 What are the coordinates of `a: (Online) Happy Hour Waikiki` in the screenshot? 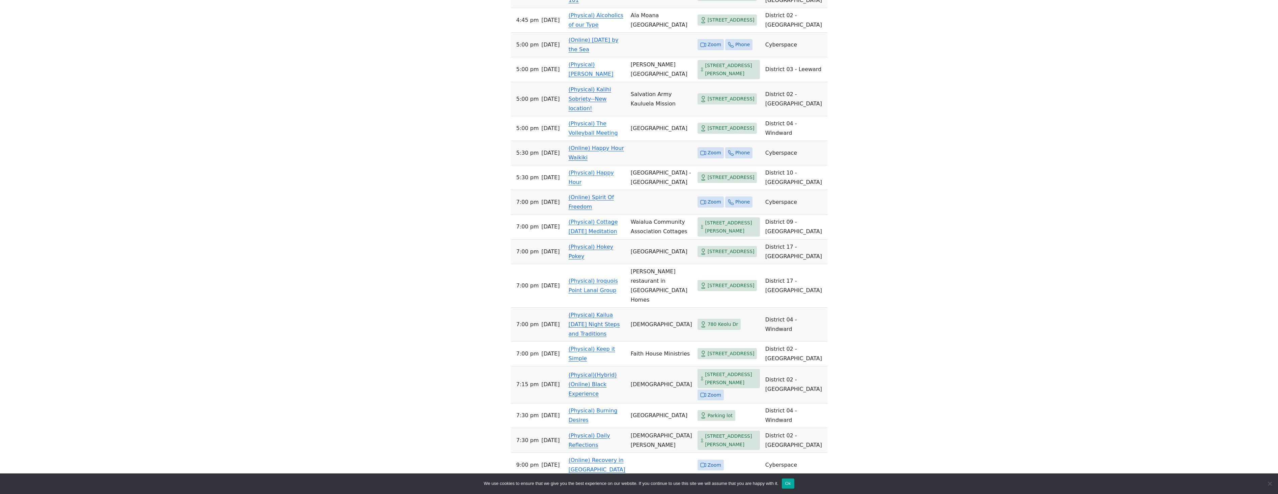 It's located at (596, 153).